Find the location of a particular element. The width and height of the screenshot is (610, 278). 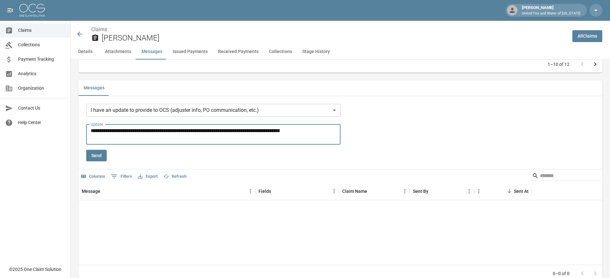

button: Issued Payments is located at coordinates (190, 52).